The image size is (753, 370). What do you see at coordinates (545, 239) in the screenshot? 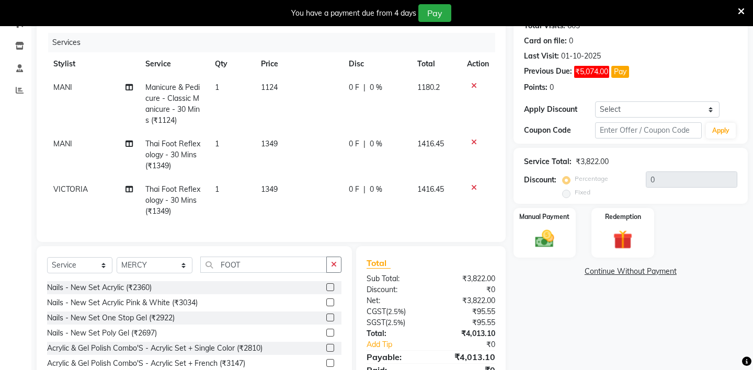
I see `img: _cash.svg` at bounding box center [545, 239].